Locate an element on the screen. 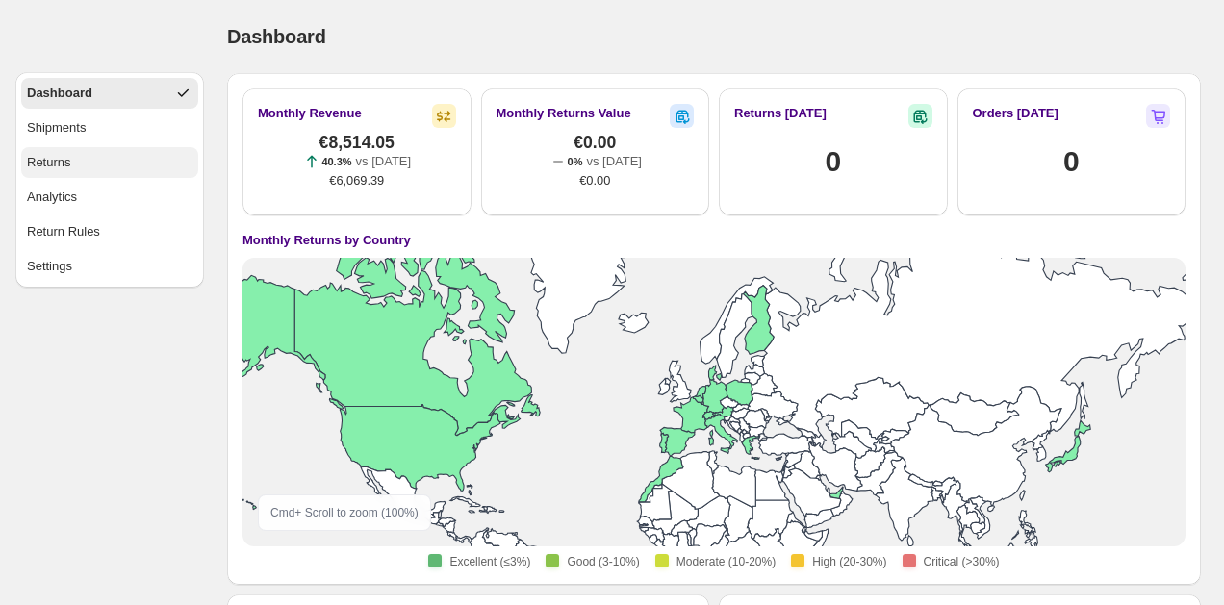 This screenshot has height=605, width=1224. div: Settings is located at coordinates (49, 267).